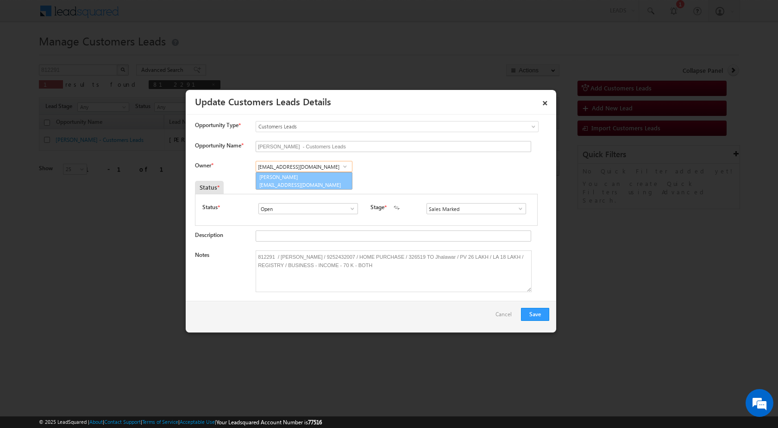 Image resolution: width=778 pixels, height=428 pixels. I want to click on button: Save, so click(535, 314).